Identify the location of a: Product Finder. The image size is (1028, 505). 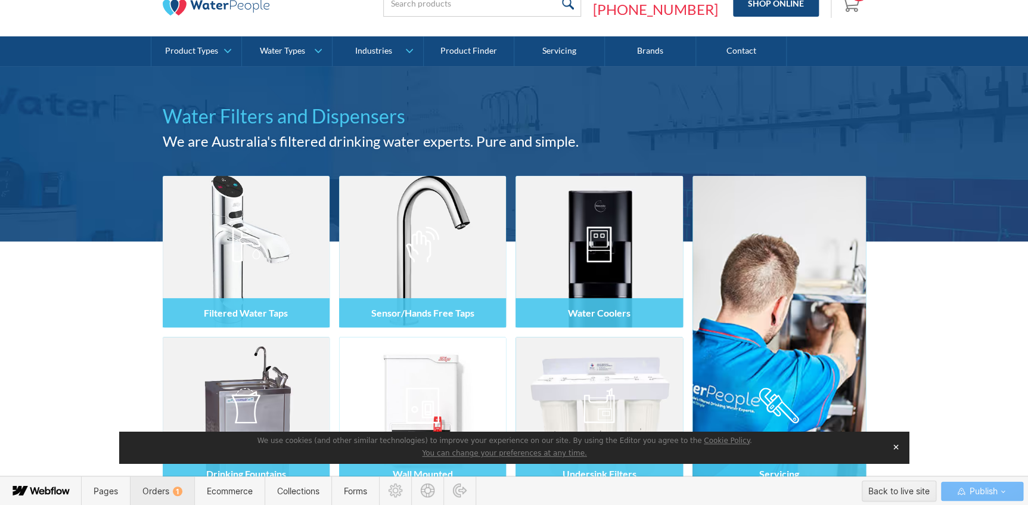
(469, 51).